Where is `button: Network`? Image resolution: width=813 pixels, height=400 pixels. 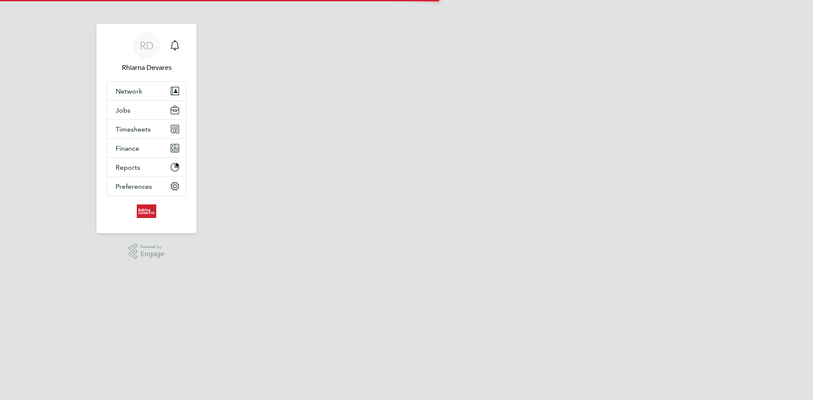 button: Network is located at coordinates (146, 91).